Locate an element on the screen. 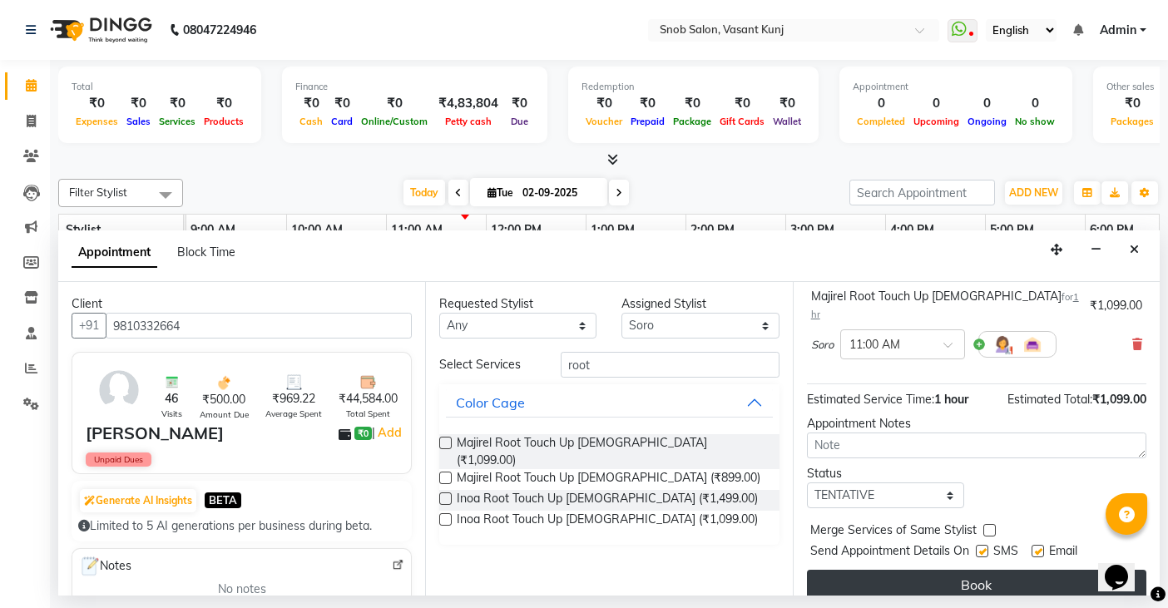 This screenshot has width=1168, height=608. div: Total is located at coordinates (160, 87).